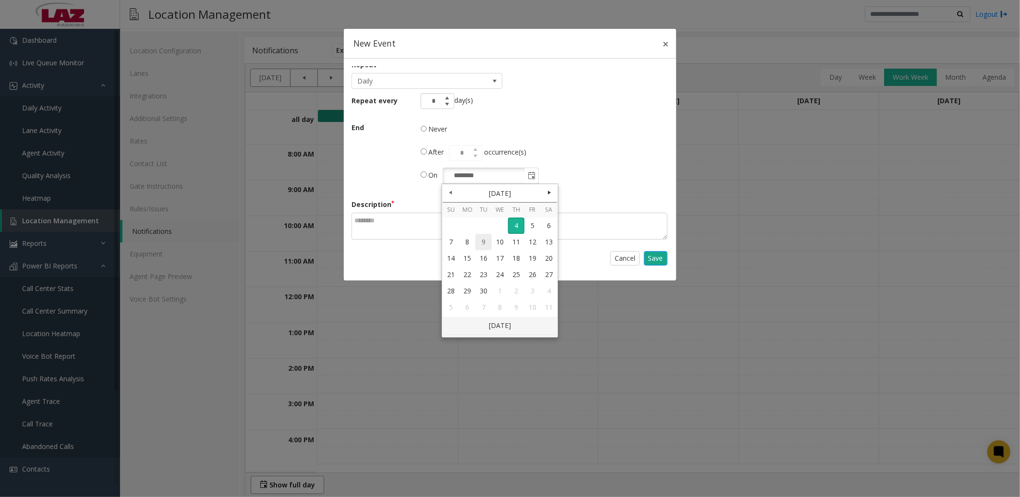  What do you see at coordinates (483, 275) in the screenshot?
I see `a: 23` at bounding box center [483, 275].